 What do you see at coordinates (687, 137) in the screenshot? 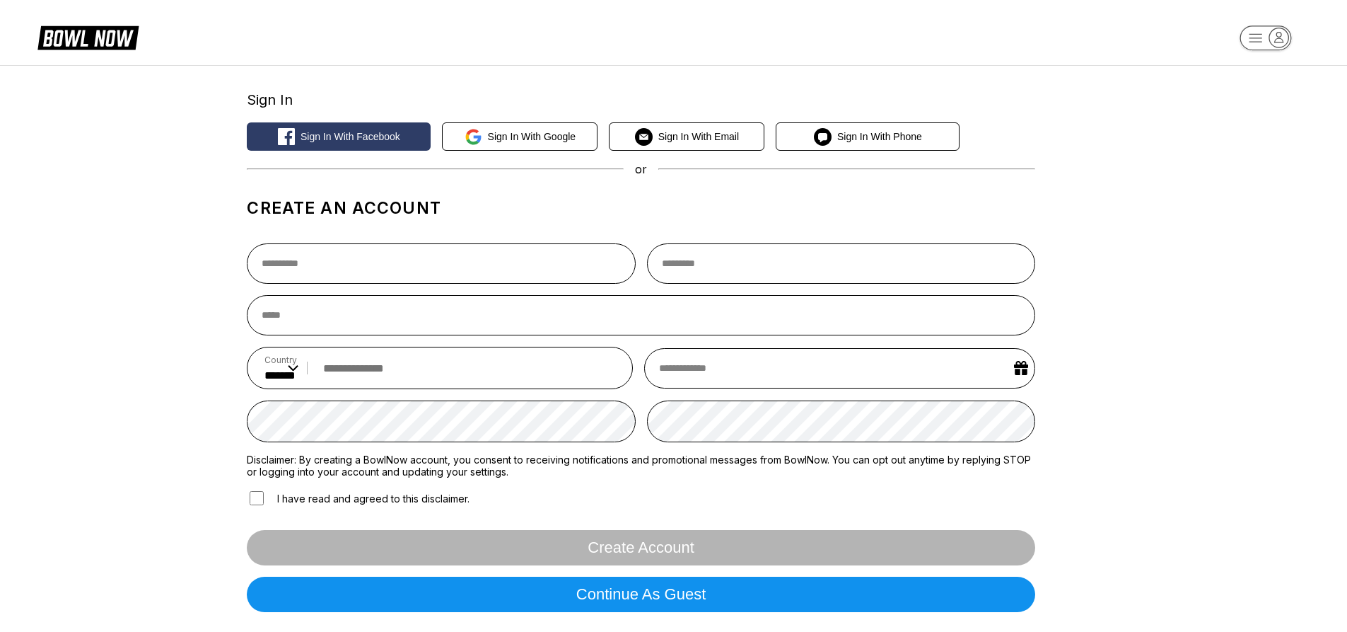
I see `button: Sign in with Email` at bounding box center [687, 137].